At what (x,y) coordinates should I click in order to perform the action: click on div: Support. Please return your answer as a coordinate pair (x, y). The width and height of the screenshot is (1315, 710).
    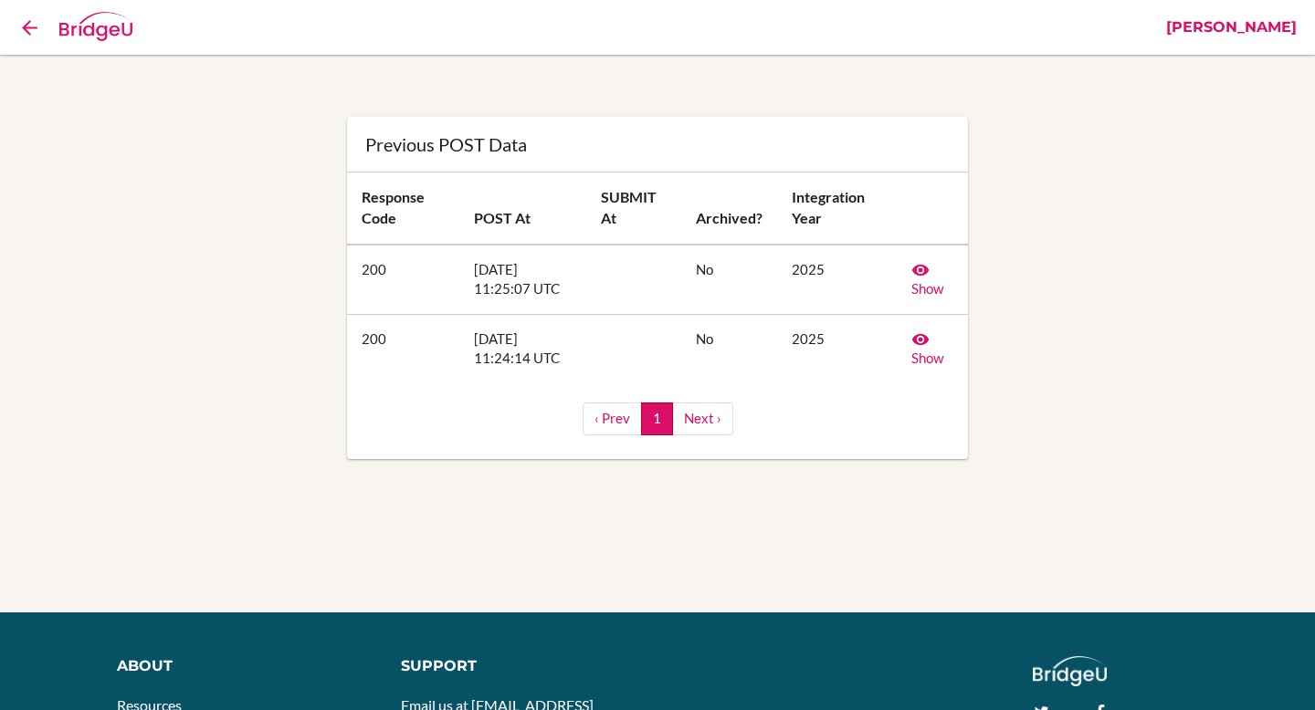
    Looking at the image, I should click on (521, 667).